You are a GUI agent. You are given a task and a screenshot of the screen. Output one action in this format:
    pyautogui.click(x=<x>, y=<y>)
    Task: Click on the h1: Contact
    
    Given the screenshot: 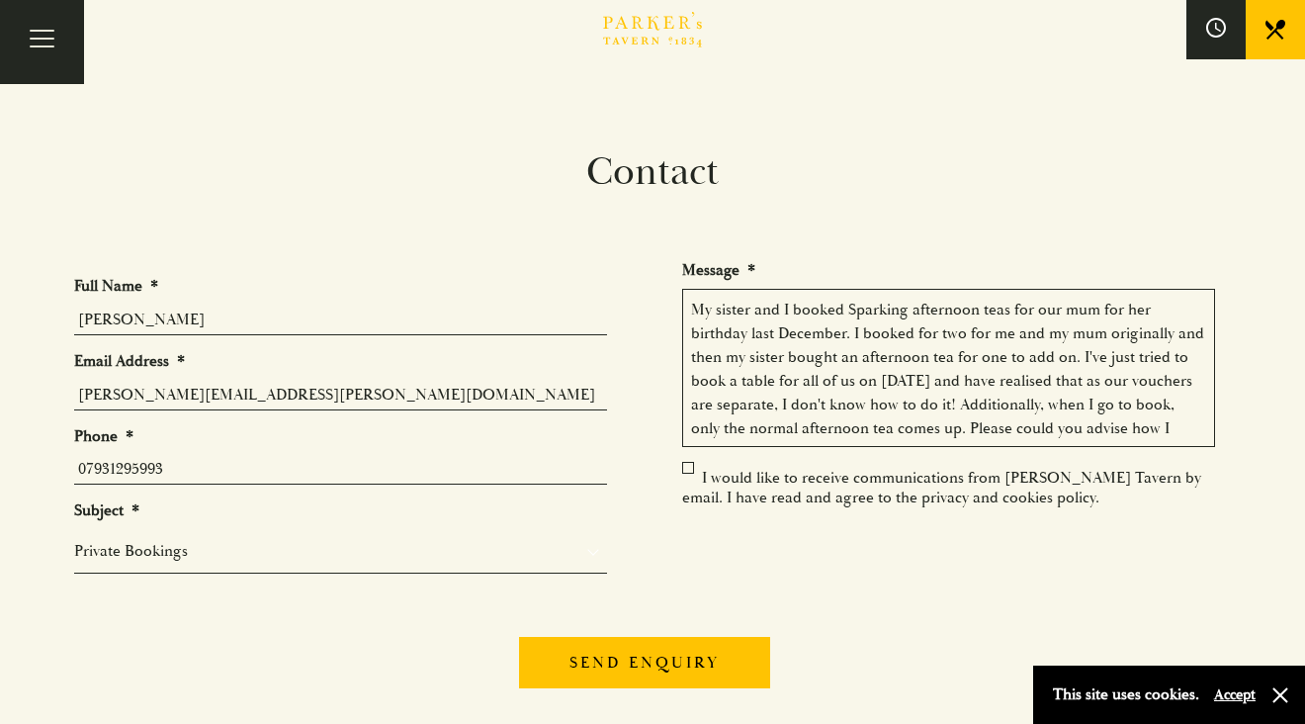 What is the action you would take?
    pyautogui.click(x=653, y=172)
    